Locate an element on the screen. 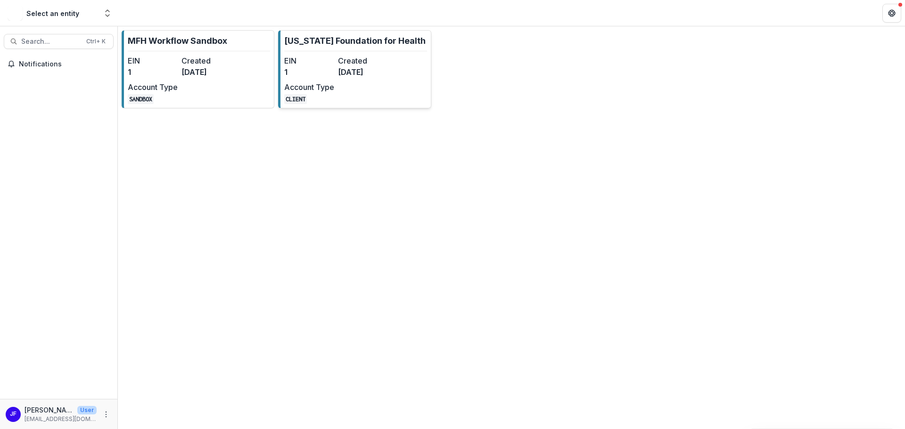 The image size is (905, 429). code: SANDBOX is located at coordinates (140, 99).